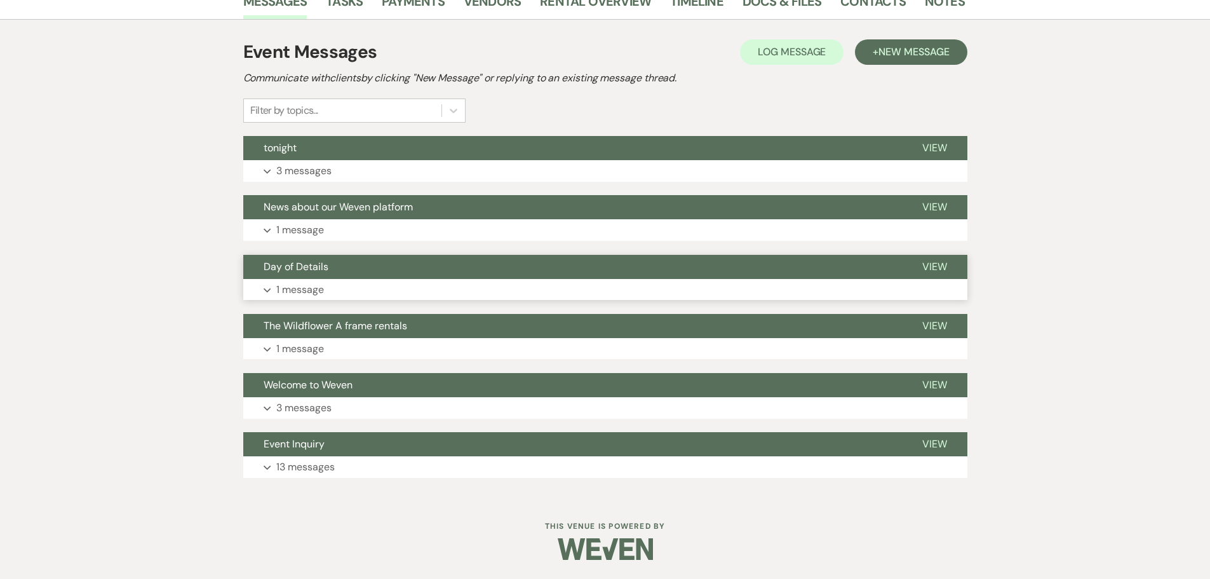 This screenshot has width=1210, height=579. Describe the element at coordinates (572, 148) in the screenshot. I see `button: tonight` at that location.